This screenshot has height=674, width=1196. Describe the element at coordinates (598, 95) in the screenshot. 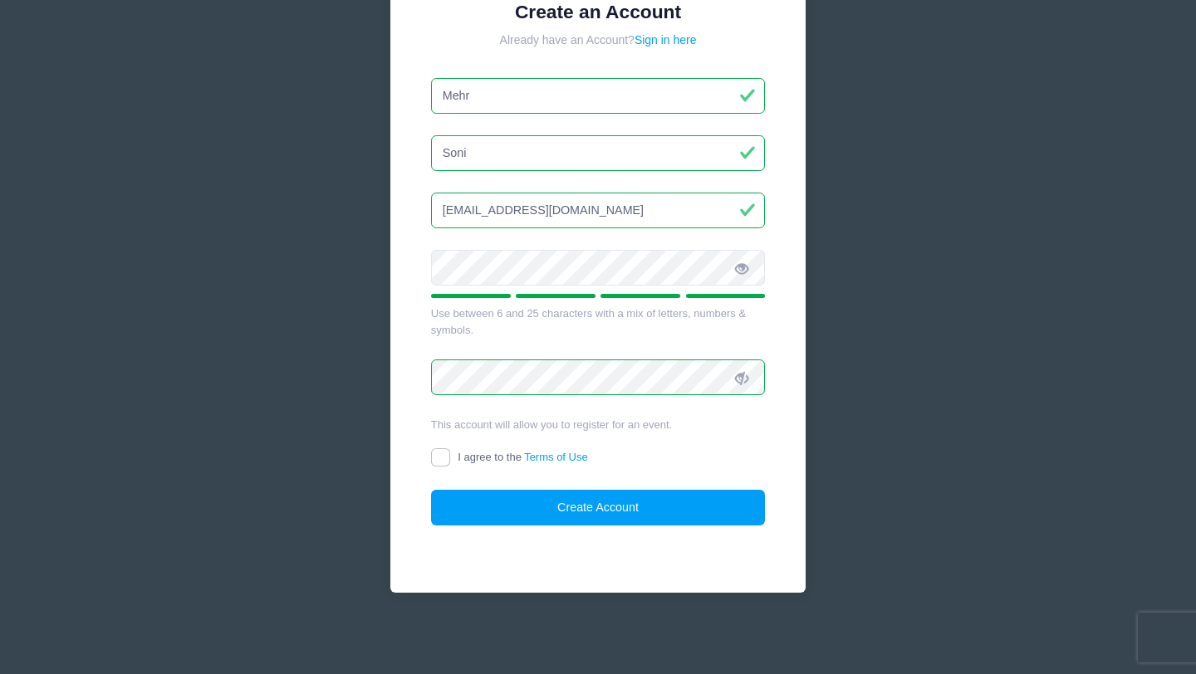

I see `input: First Name` at that location.